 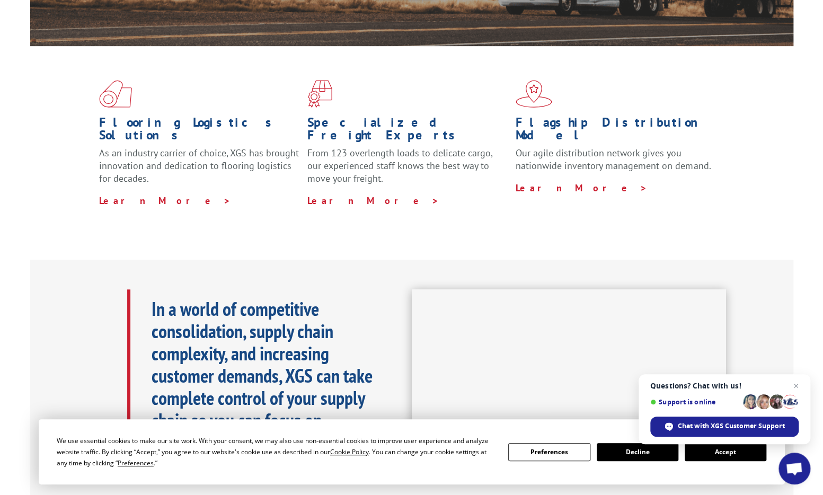 I want to click on button: Preferences, so click(x=549, y=452).